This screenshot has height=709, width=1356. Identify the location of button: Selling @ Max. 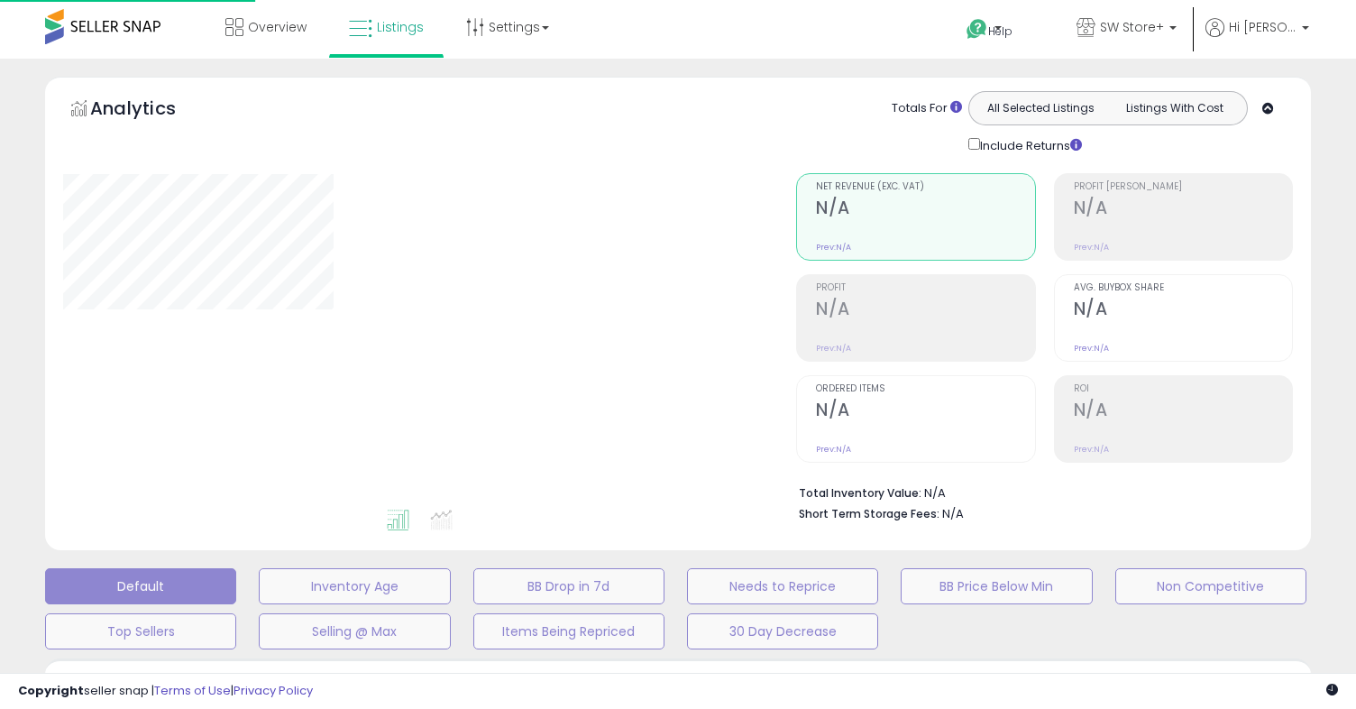
(354, 631).